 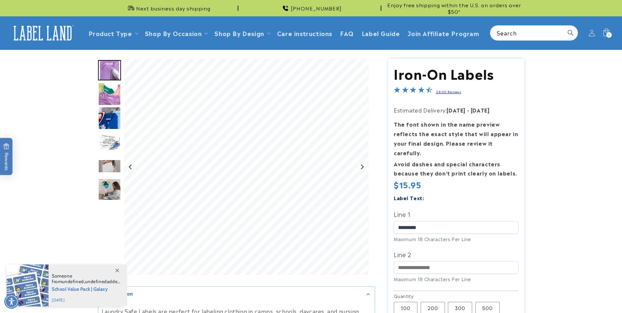 What do you see at coordinates (304, 33) in the screenshot?
I see `a: Care instructions` at bounding box center [304, 33].